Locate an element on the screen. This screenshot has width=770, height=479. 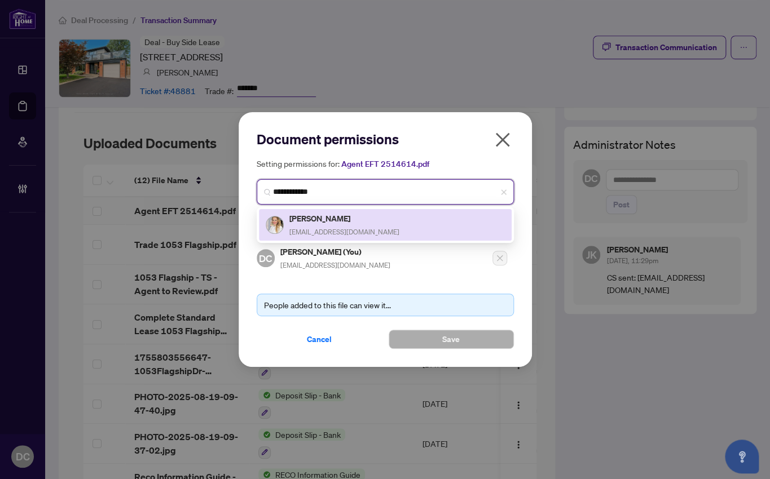
span: Agent EFT 2514614.pdf is located at coordinates (385, 164).